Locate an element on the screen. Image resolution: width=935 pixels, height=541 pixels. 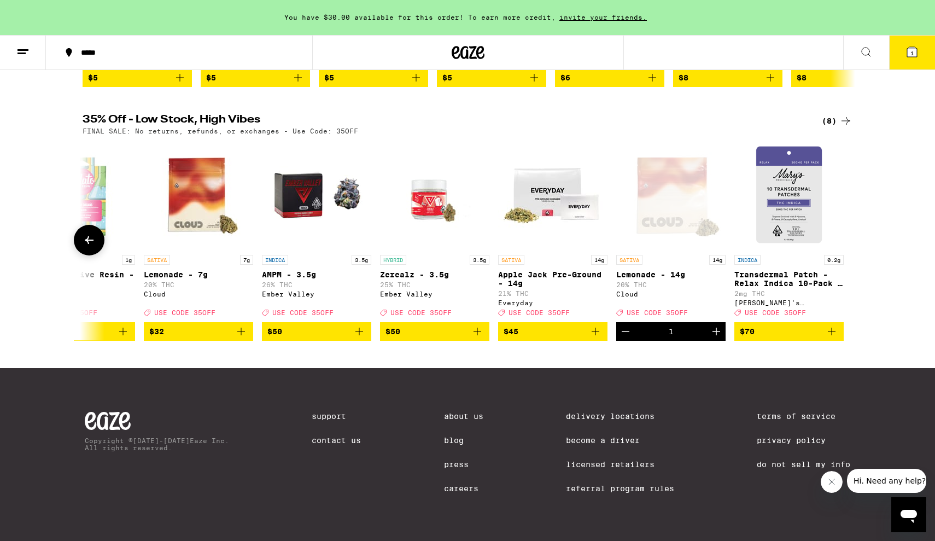
a: Open page for Transdermal Patch - Relax Indica 10-Pack - 200mg from Mary's Medicinals is located at coordinates (789, 231).